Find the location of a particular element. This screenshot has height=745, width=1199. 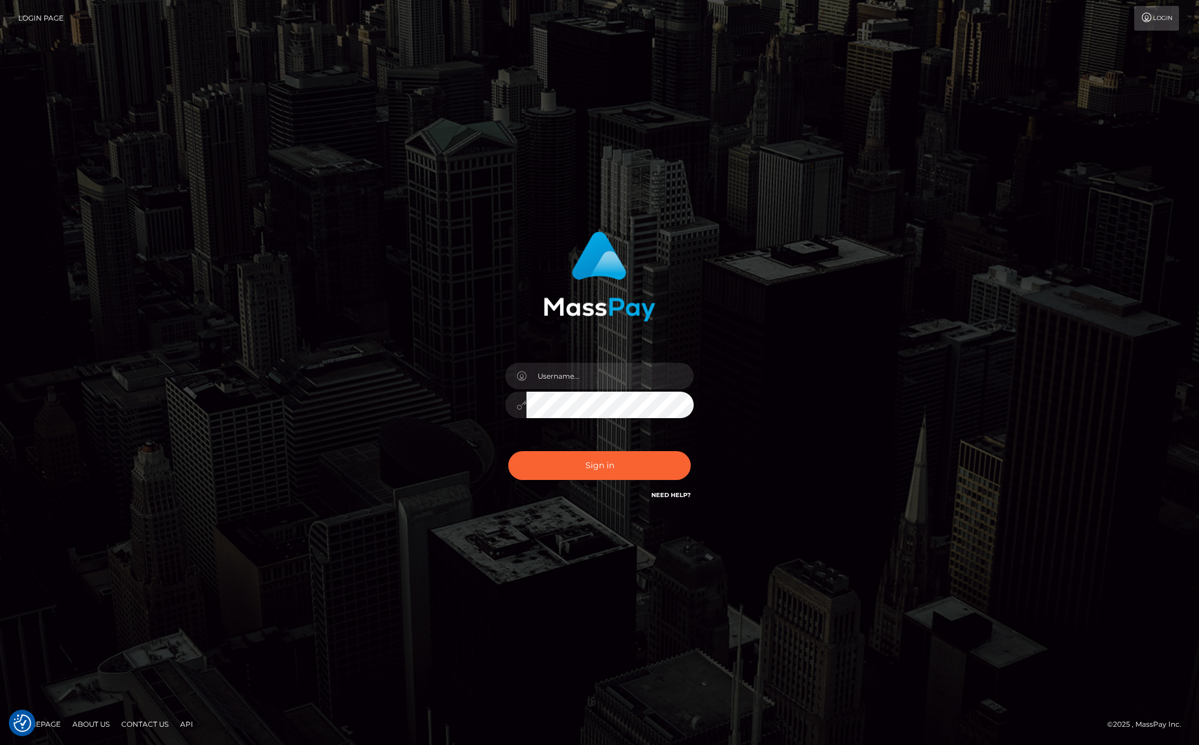

button: Consent Preferences is located at coordinates (22, 723).